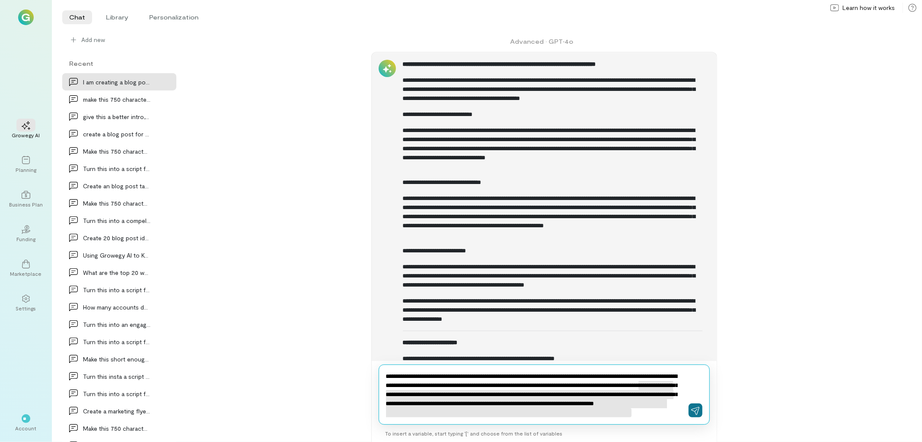 The width and height of the screenshot is (922, 442). Describe the element at coordinates (117, 203) in the screenshot. I see `div: Make this 750 characters or less without missing…` at that location.